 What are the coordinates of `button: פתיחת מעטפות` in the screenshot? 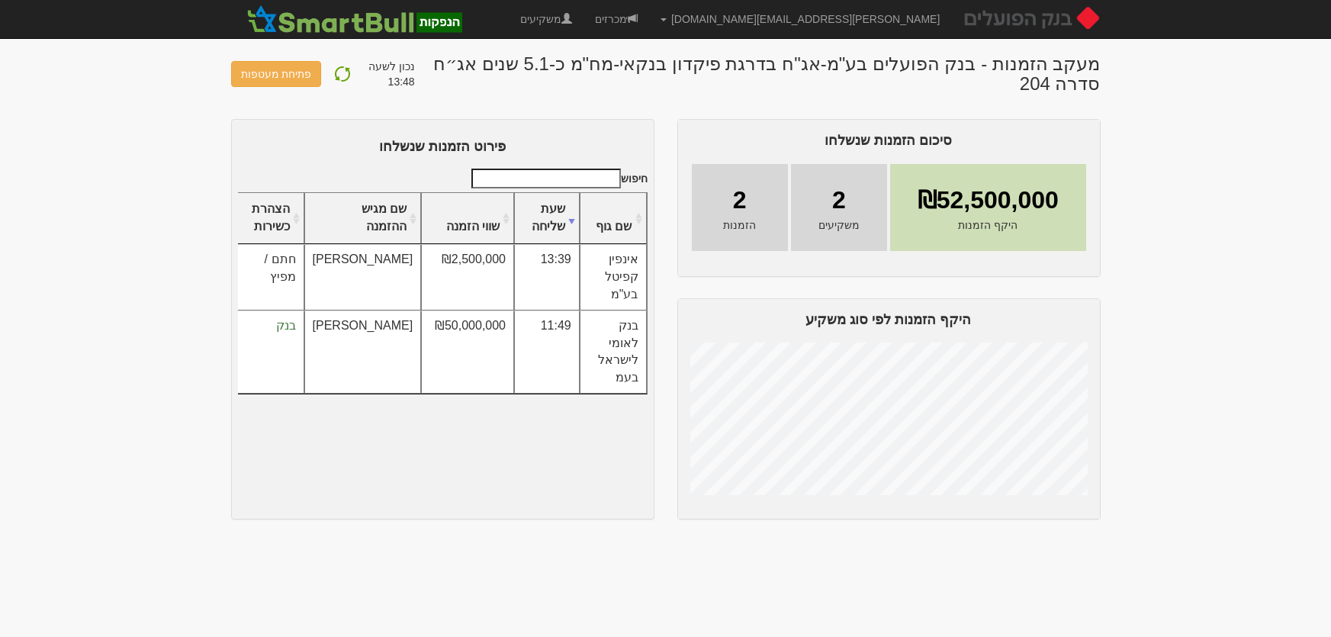 It's located at (276, 74).